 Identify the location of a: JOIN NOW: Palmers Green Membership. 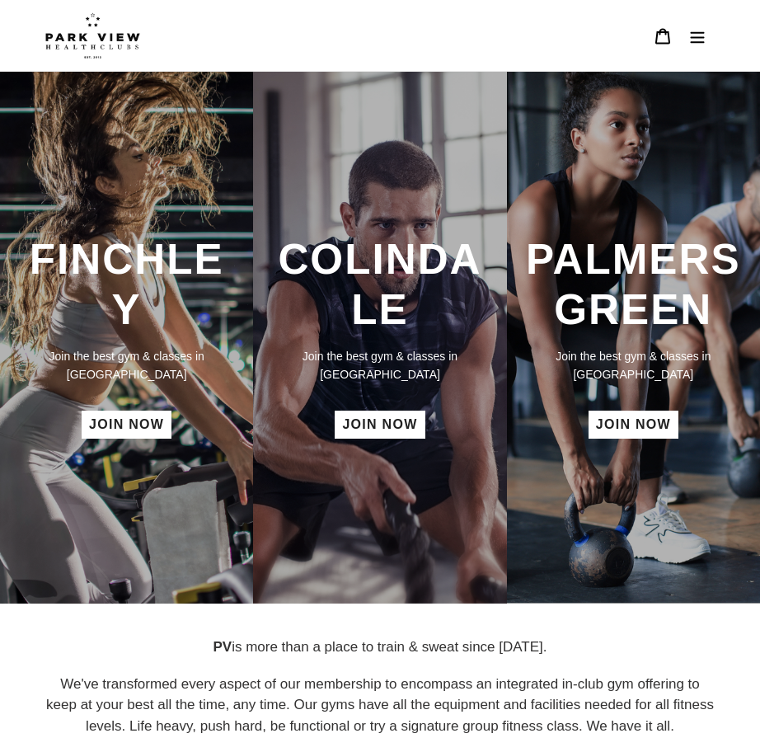
(633, 425).